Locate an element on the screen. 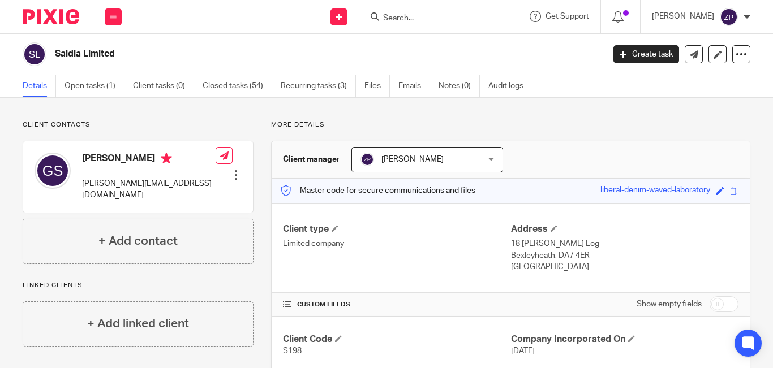 Image resolution: width=773 pixels, height=368 pixels. a: Closed tasks (54) is located at coordinates (237, 86).